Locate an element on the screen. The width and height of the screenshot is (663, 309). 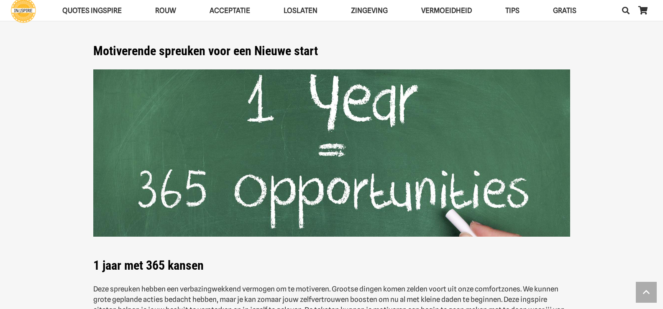
span: VERMOEIDHEID is located at coordinates (447, 10).